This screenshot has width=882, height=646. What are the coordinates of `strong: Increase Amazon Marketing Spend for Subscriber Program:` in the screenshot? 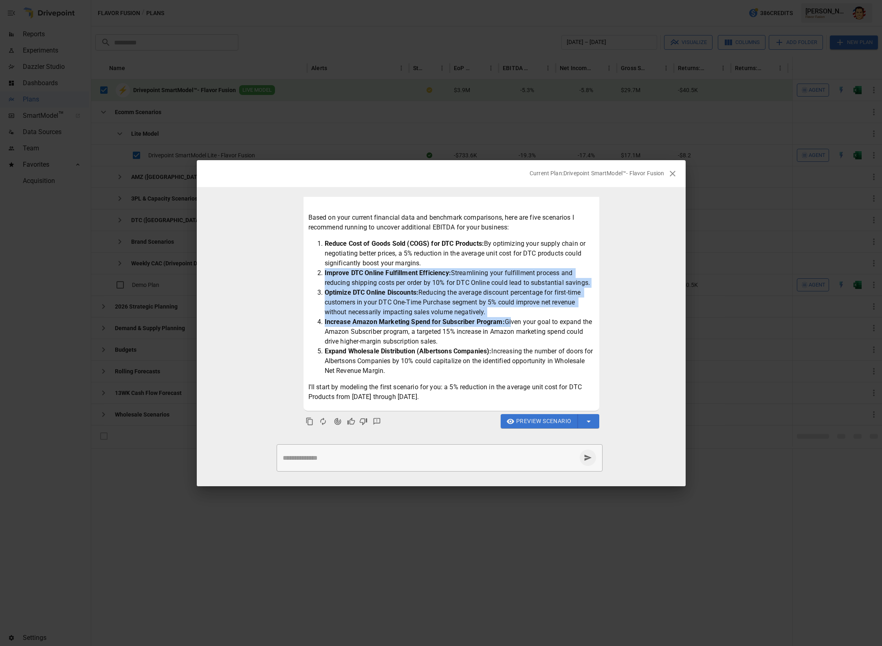 It's located at (415, 322).